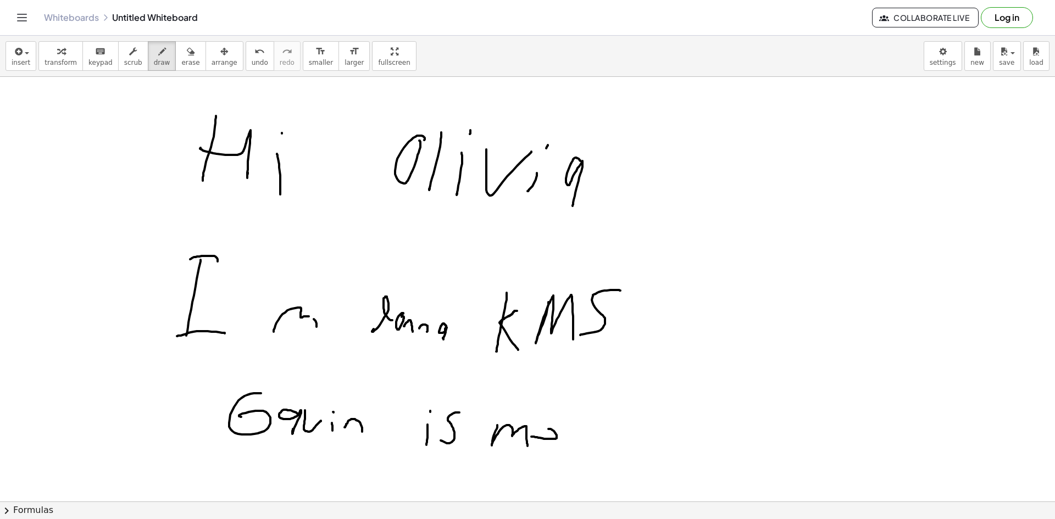 Image resolution: width=1055 pixels, height=519 pixels. Describe the element at coordinates (71, 18) in the screenshot. I see `a: Whiteboards` at that location.